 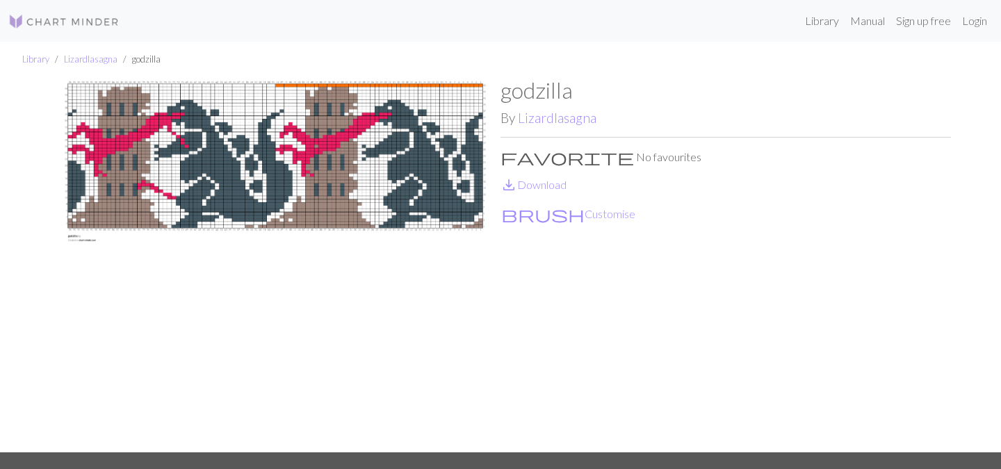 What do you see at coordinates (567, 157) in the screenshot?
I see `i: Favourite` at bounding box center [567, 157].